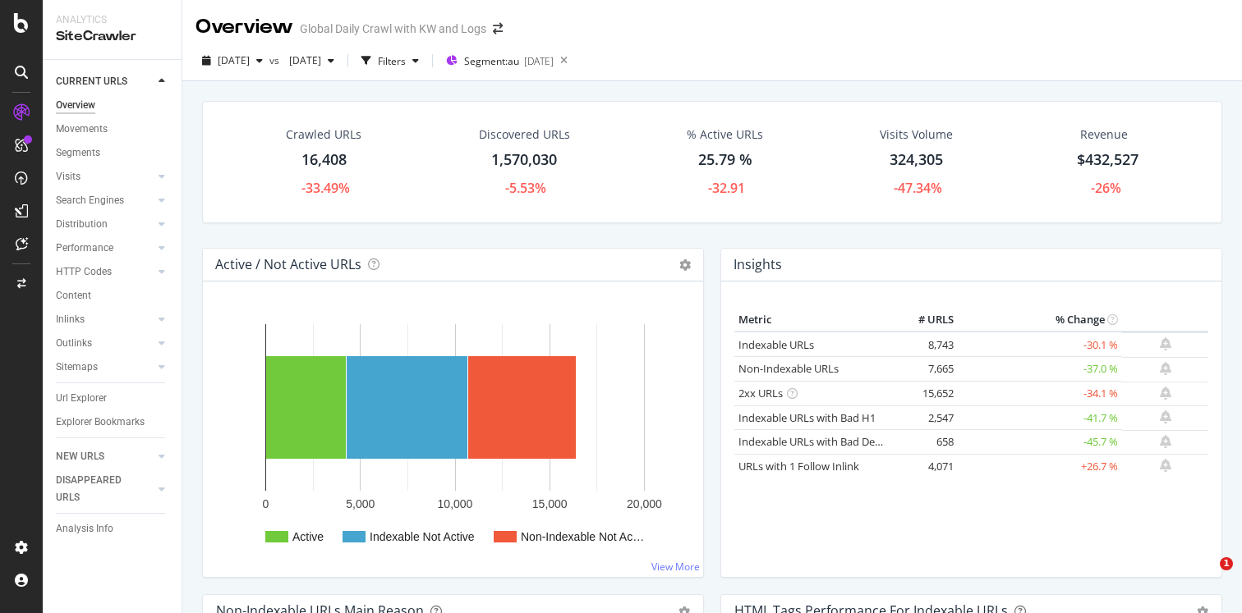 This screenshot has height=613, width=1242. Describe the element at coordinates (233, 60) in the screenshot. I see `span: 2025 Sep. 2nd` at that location.